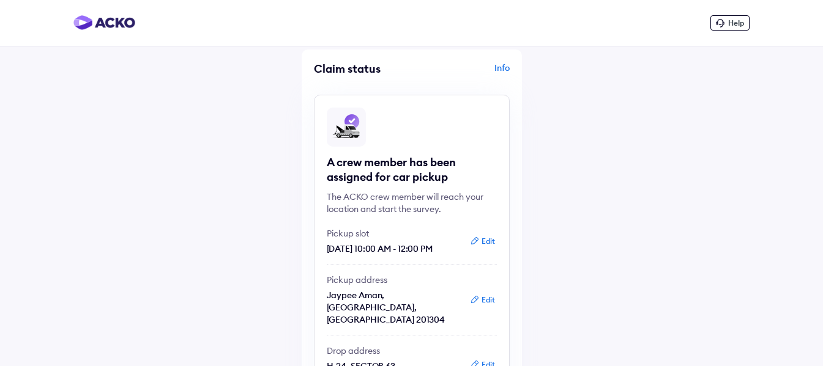 Image resolution: width=823 pixels, height=366 pixels. What do you see at coordinates (361, 69) in the screenshot?
I see `div: Claim status` at bounding box center [361, 69].